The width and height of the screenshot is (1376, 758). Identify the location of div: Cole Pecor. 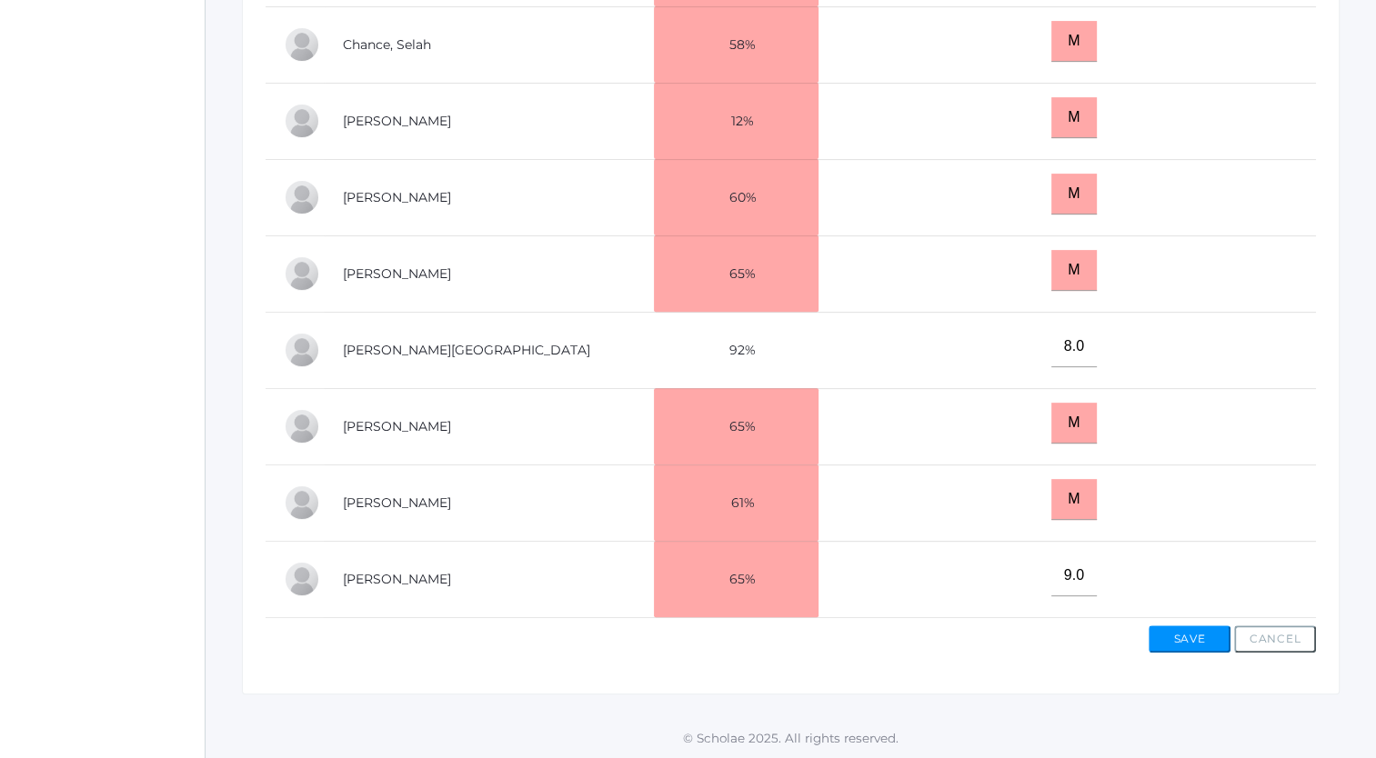
(302, 503).